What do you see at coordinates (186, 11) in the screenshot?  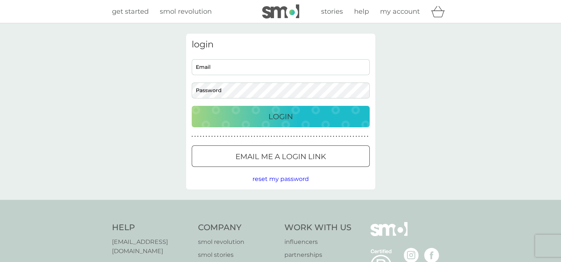 I see `span: smol revolution` at bounding box center [186, 11].